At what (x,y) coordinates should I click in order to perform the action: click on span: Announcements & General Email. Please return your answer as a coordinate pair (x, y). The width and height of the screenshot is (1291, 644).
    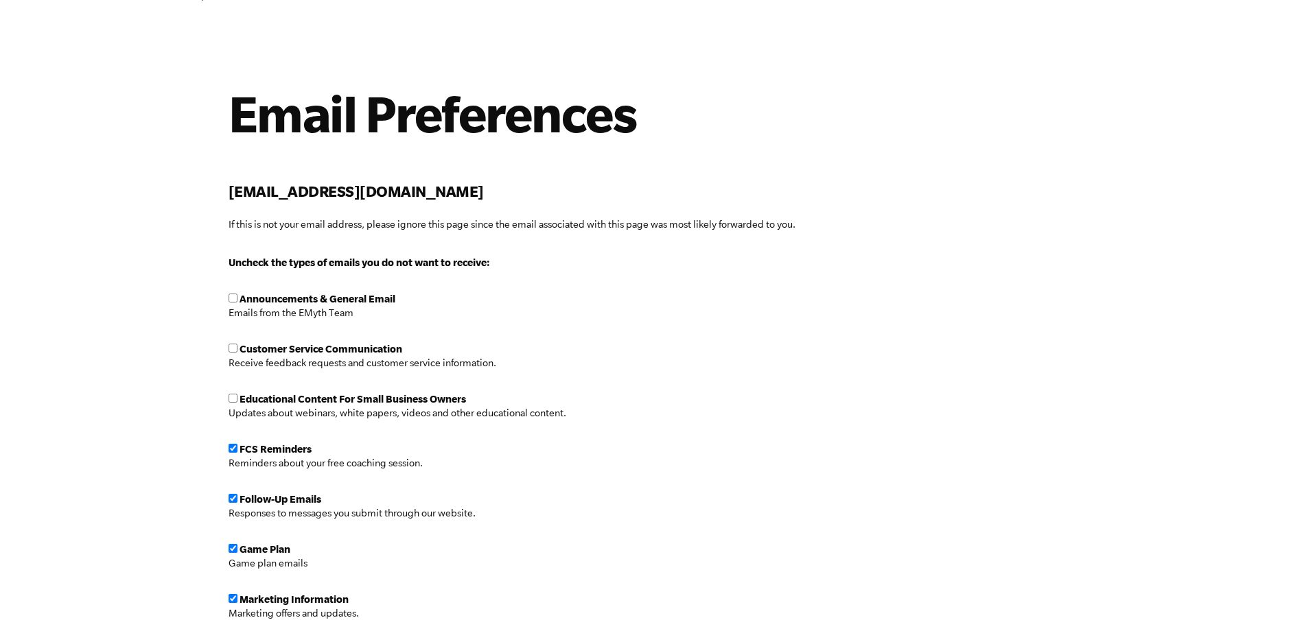
    Looking at the image, I should click on (317, 298).